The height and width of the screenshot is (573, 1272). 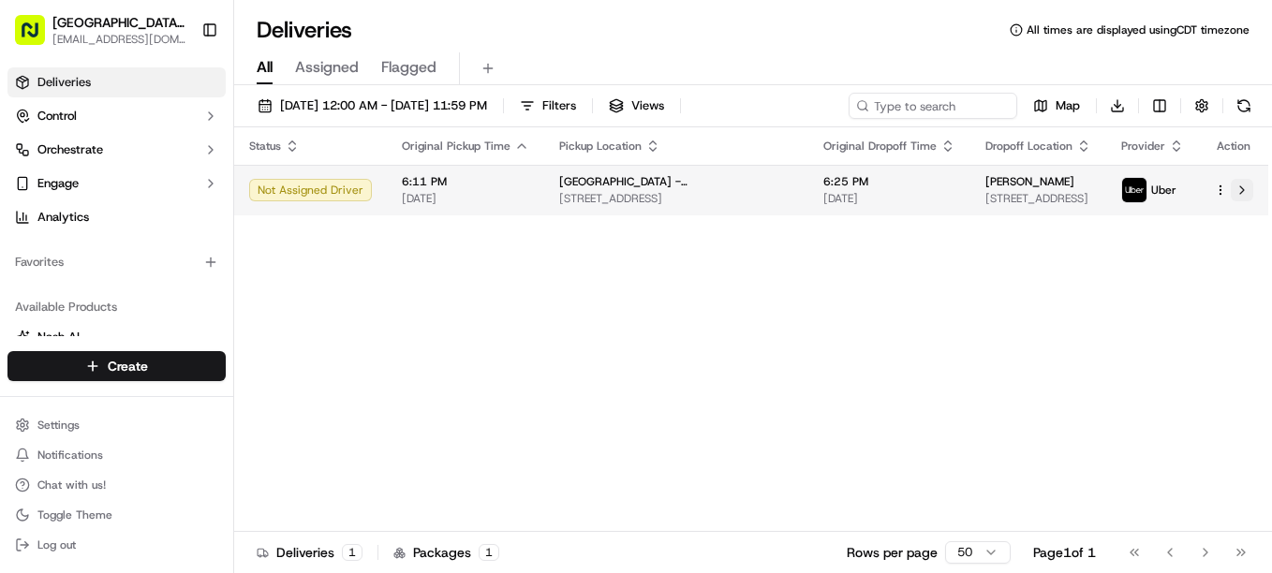 I want to click on div: Available Products, so click(x=116, y=307).